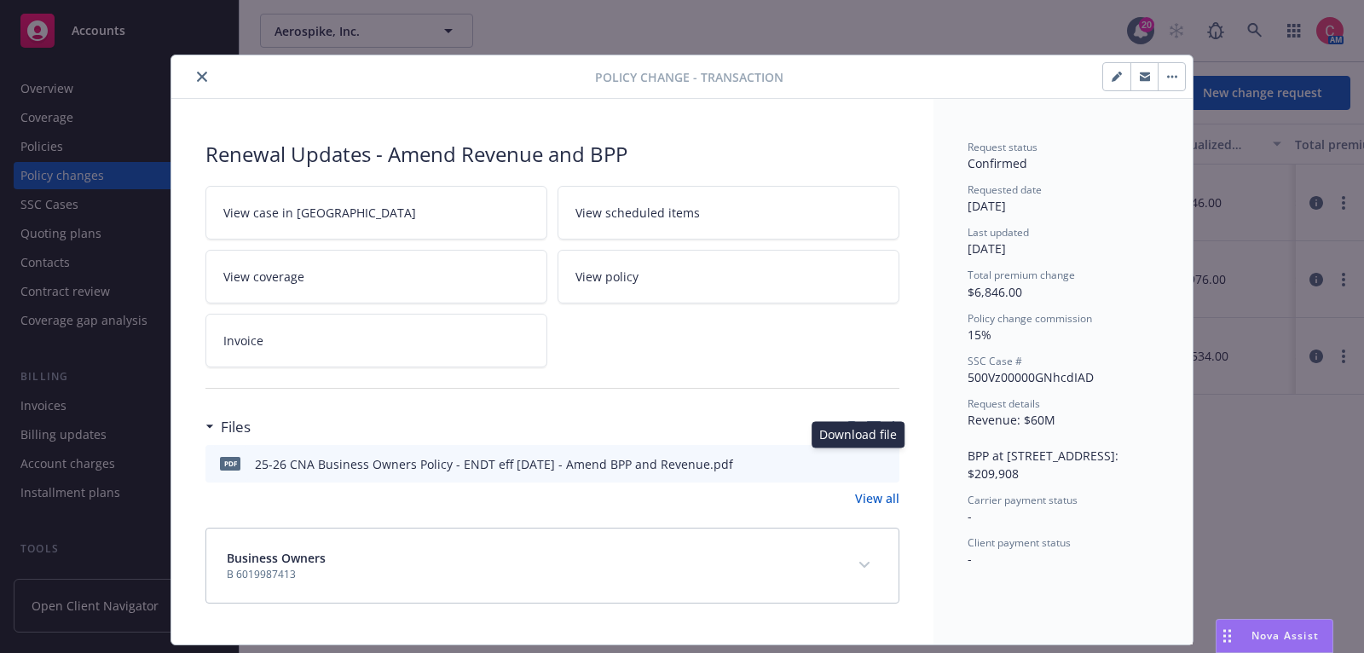 This screenshot has width=1364, height=653. What do you see at coordinates (638, 212) in the screenshot?
I see `span: View scheduled items` at bounding box center [638, 212].